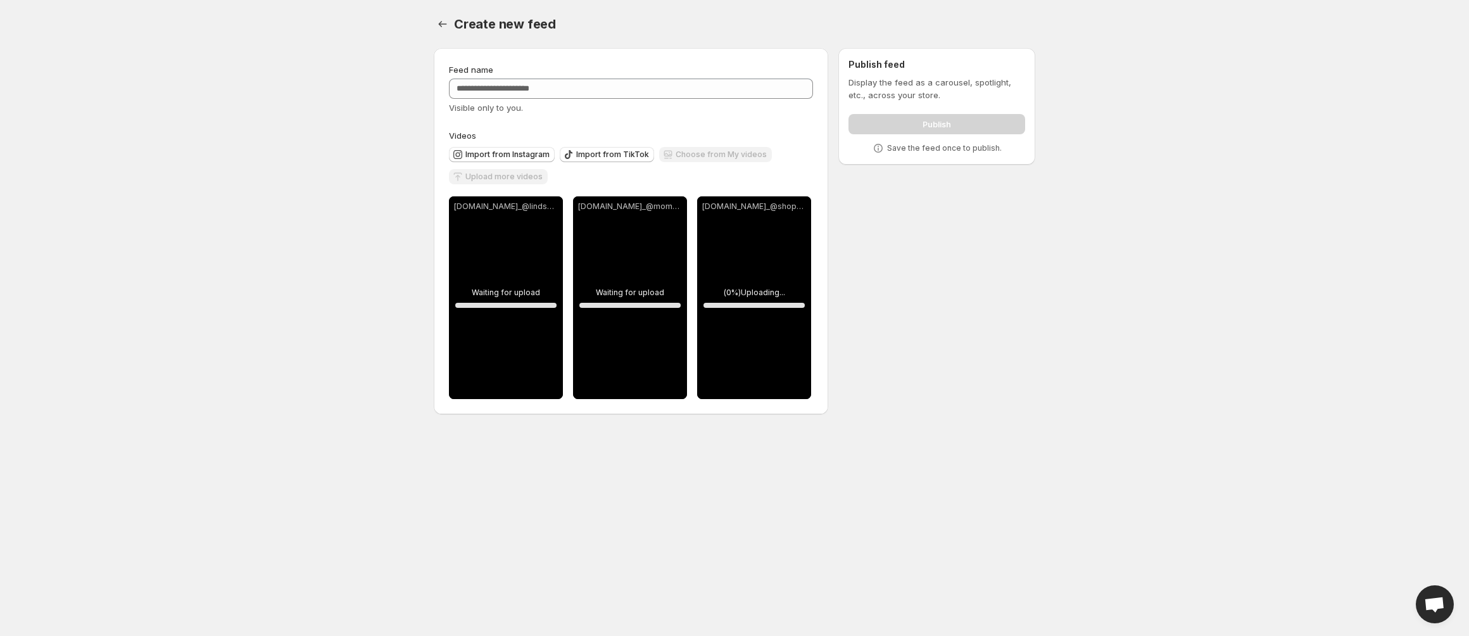 The width and height of the screenshot is (1469, 636). What do you see at coordinates (944, 148) in the screenshot?
I see `p: Save the feed once to publish.` at bounding box center [944, 148].